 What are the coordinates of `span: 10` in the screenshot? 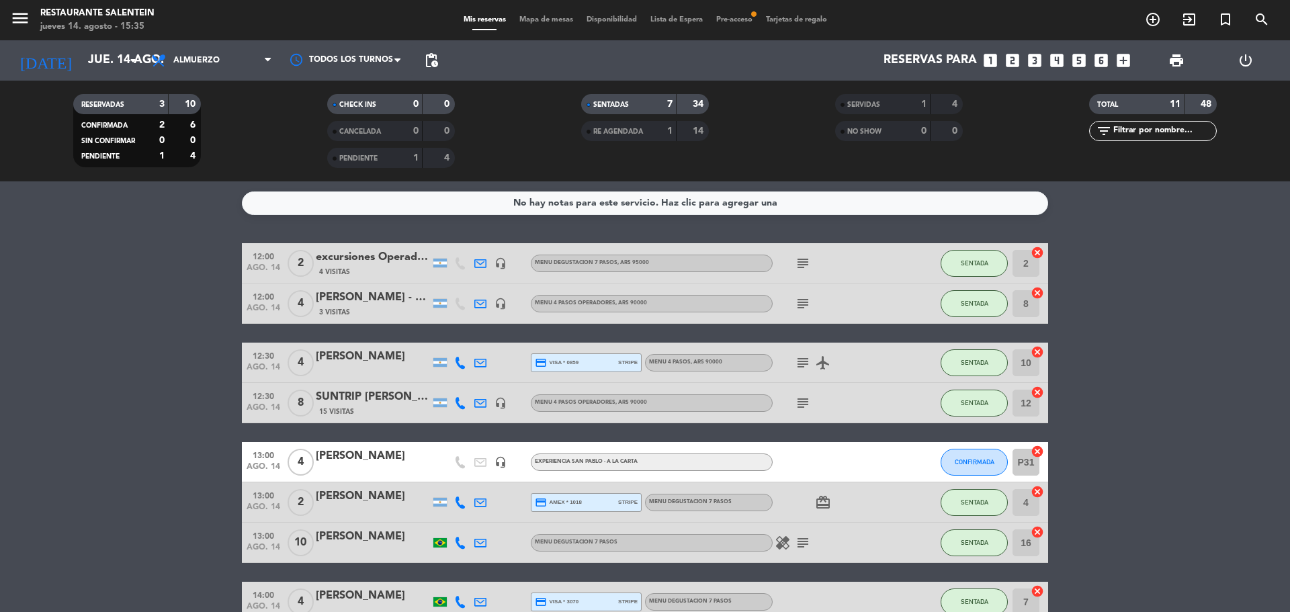 It's located at (300, 543).